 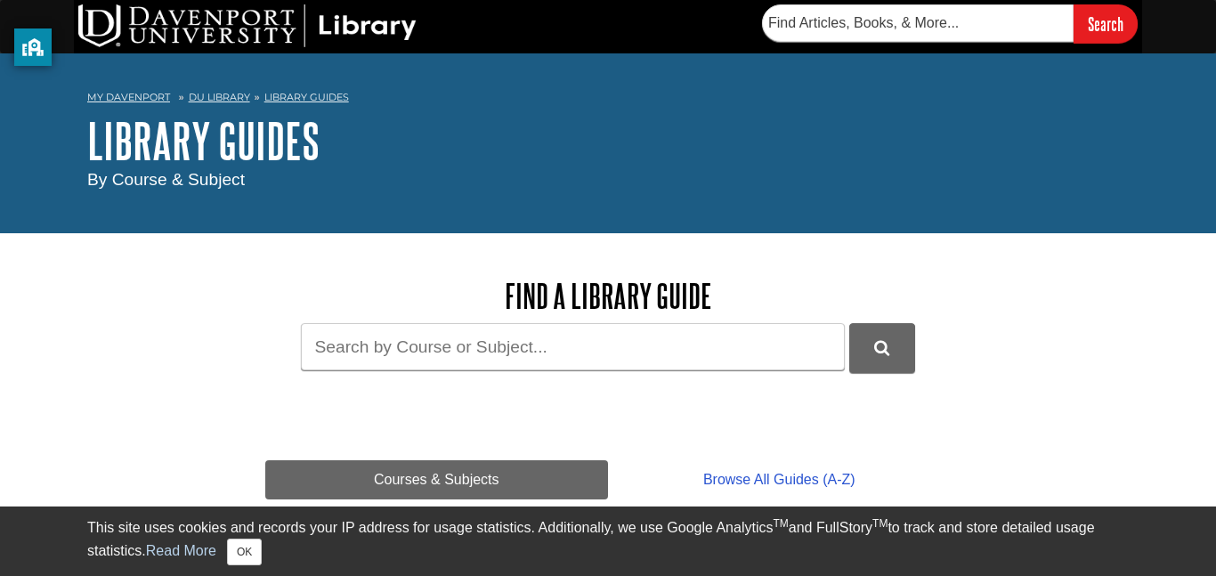 I want to click on a: Browse All Guides (A-Z), so click(x=779, y=480).